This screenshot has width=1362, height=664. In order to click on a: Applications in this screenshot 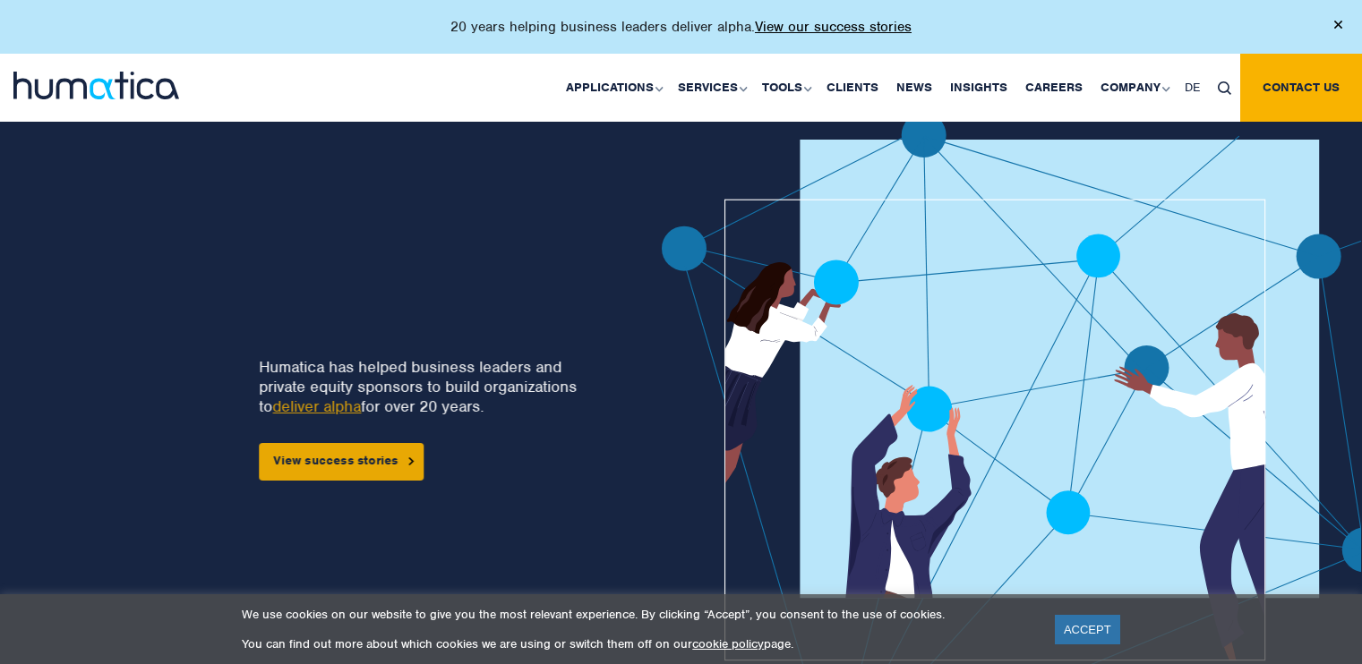, I will do `click(612, 88)`.